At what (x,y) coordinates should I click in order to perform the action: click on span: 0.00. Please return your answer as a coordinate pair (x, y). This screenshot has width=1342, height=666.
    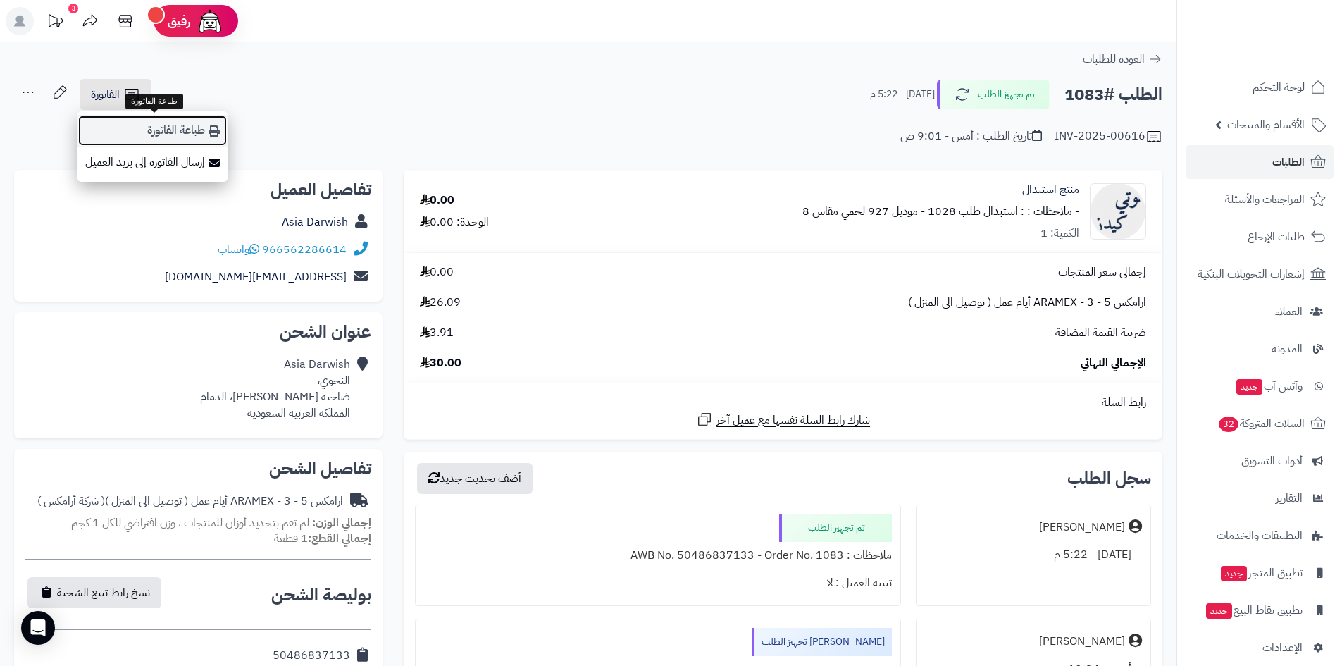
    Looking at the image, I should click on (437, 272).